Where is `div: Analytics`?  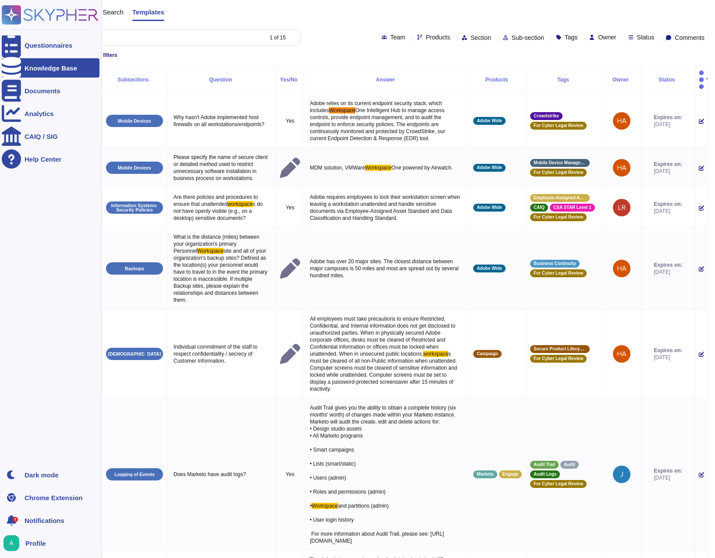 div: Analytics is located at coordinates (39, 113).